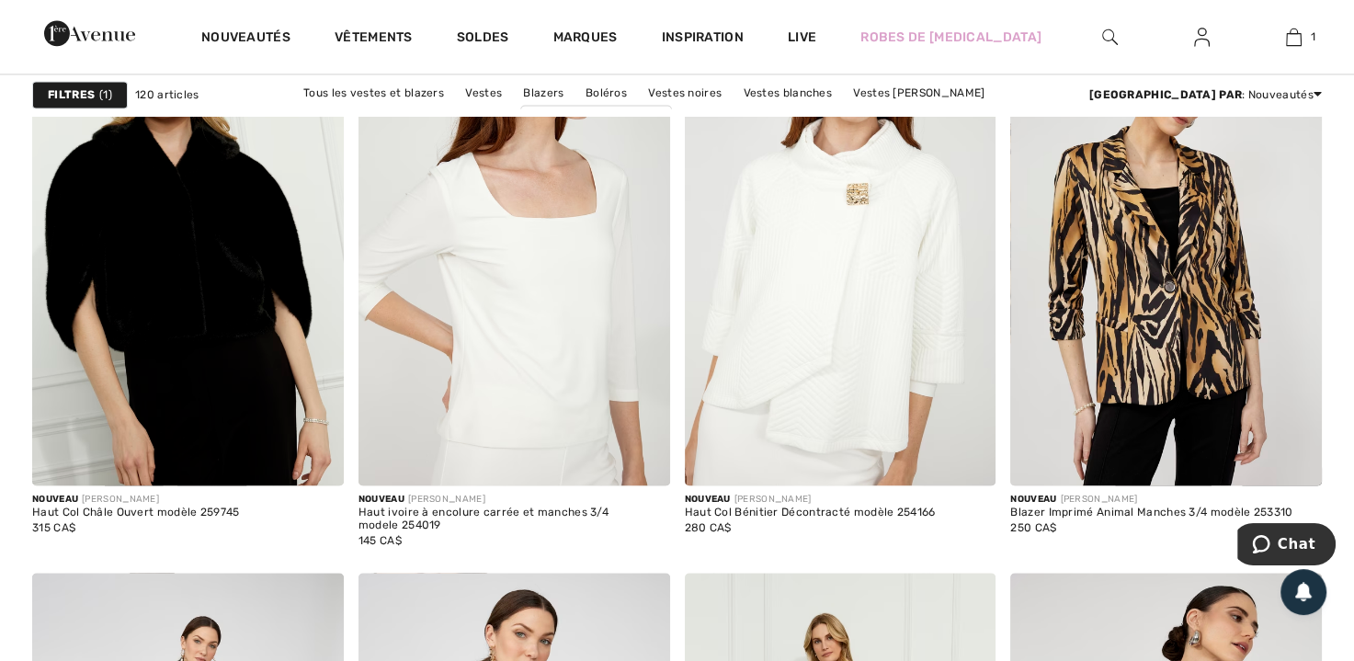  I want to click on a: Se connecter, so click(1201, 37).